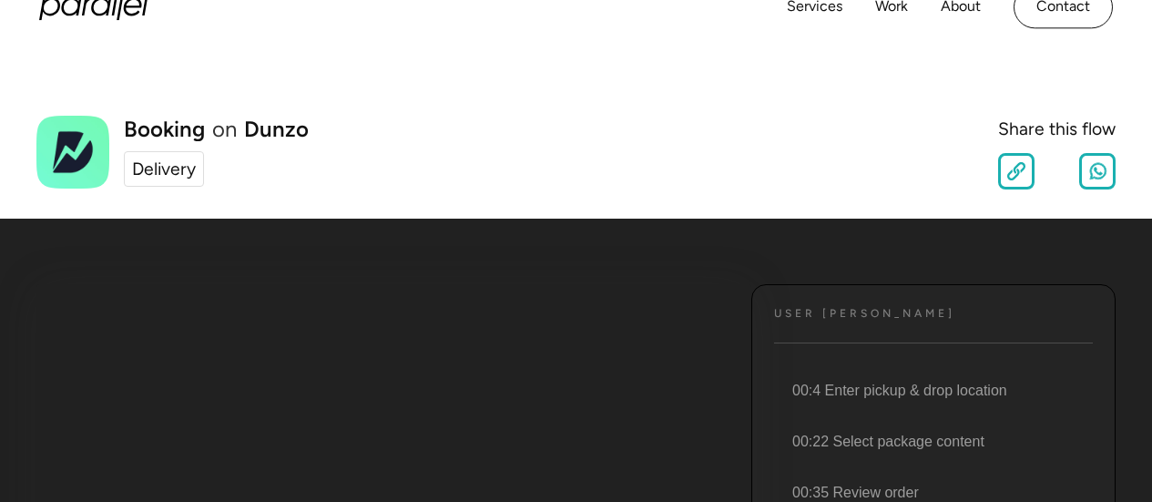 This screenshot has height=502, width=1152. I want to click on li: 00:4 Enter pickup & drop location, so click(932, 391).